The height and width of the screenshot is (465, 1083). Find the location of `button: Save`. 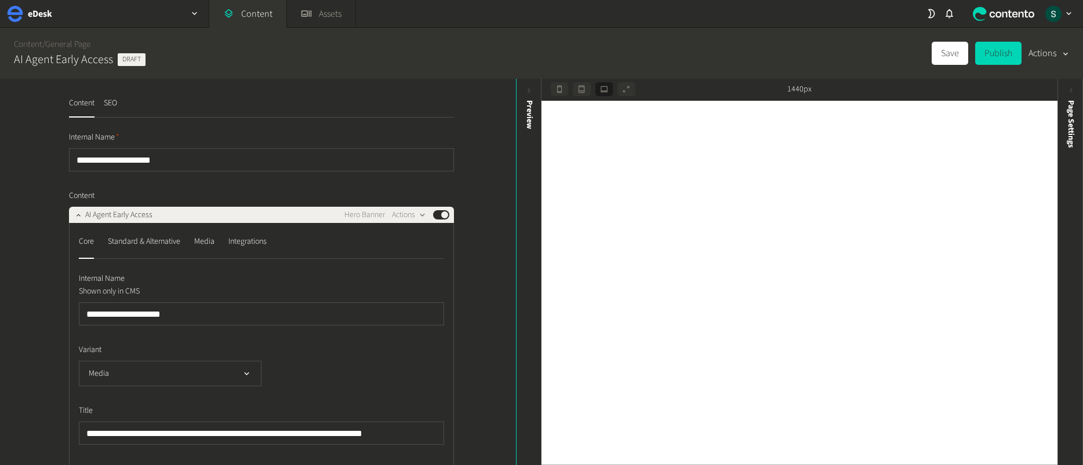

button: Save is located at coordinates (949, 53).